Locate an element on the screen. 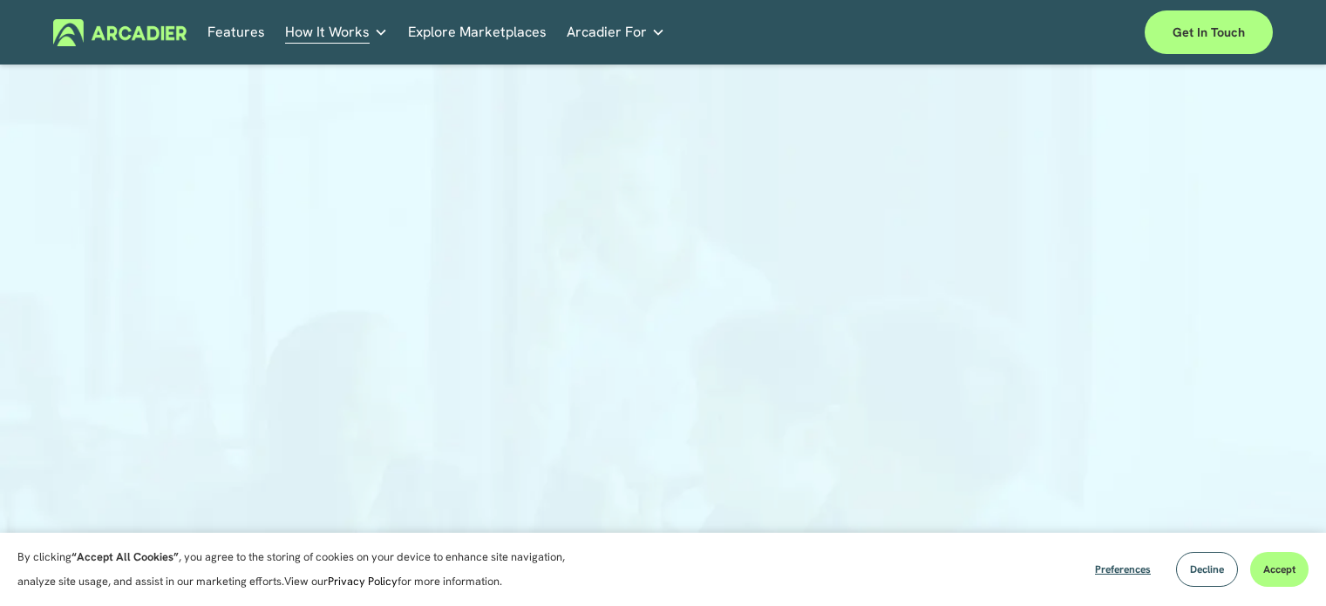 The image size is (1326, 606). a: Features is located at coordinates (236, 32).